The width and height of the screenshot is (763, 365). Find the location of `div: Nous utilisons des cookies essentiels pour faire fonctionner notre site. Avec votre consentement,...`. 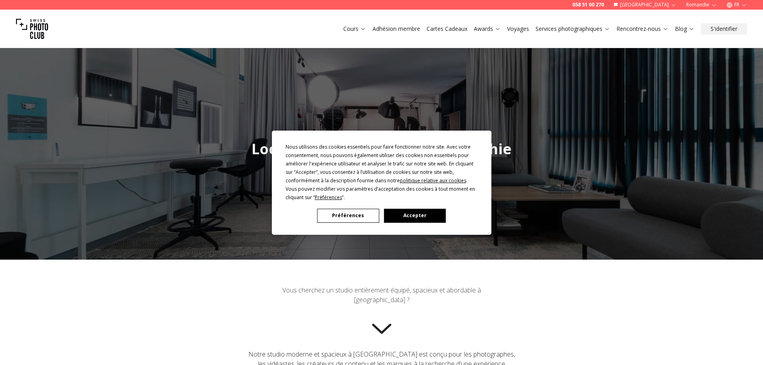

div: Nous utilisons des cookies essentiels pour faire fonctionner notre site. Avec votre consentement,... is located at coordinates (382, 172).